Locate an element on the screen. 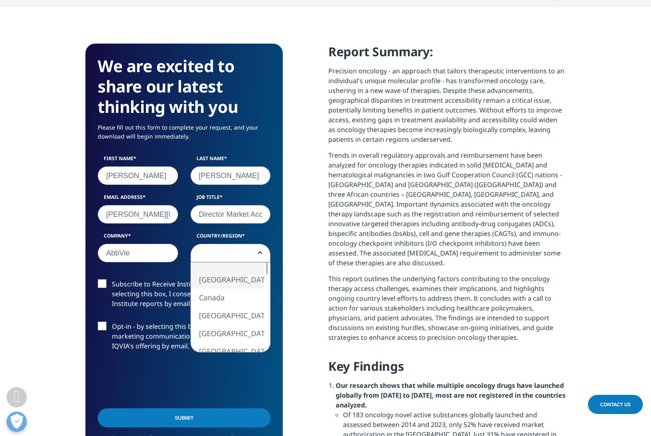 The height and width of the screenshot is (436, 651). li: Canada is located at coordinates (228, 297).